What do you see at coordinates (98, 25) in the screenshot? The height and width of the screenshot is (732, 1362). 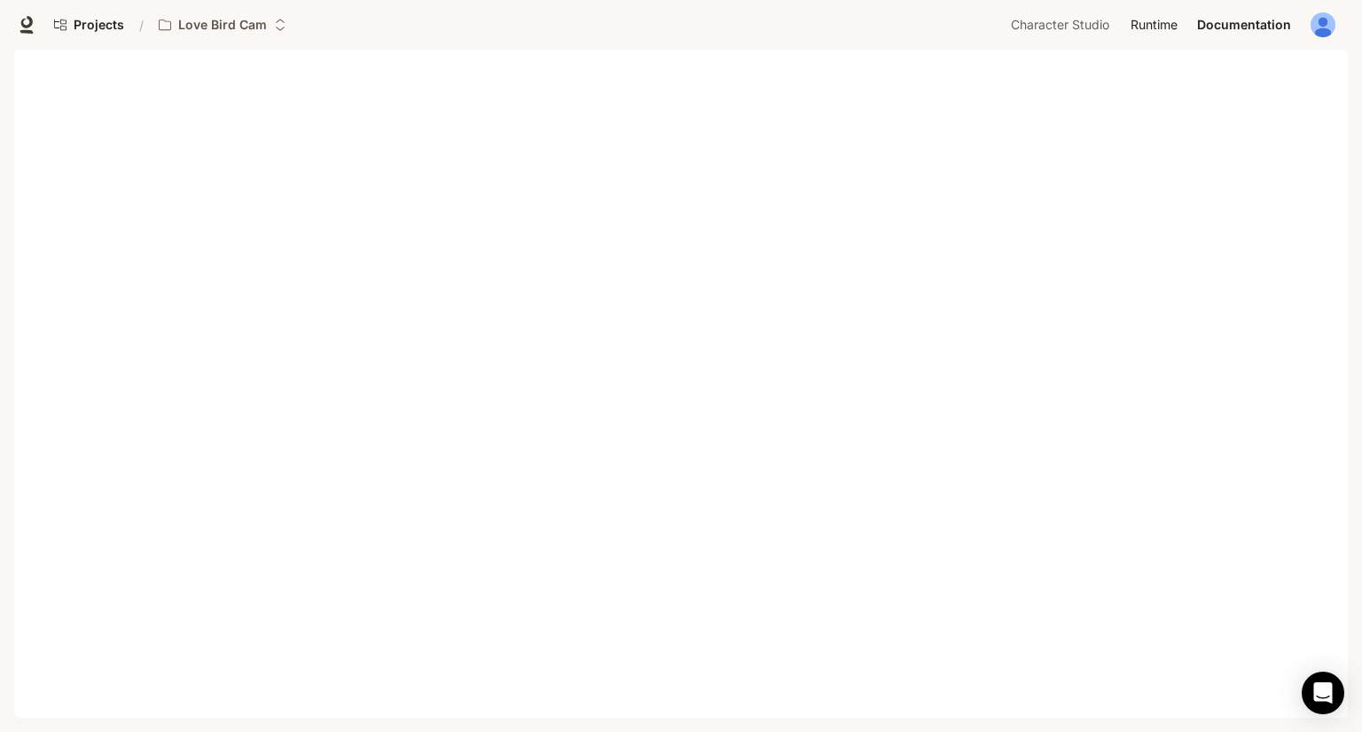 I see `span: Projects` at bounding box center [98, 25].